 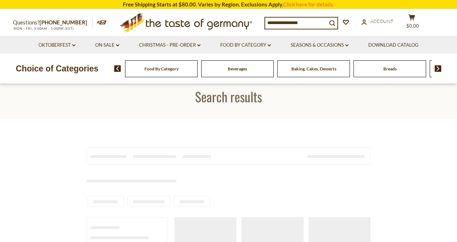 What do you see at coordinates (390, 69) in the screenshot?
I see `span: Breads` at bounding box center [390, 69].